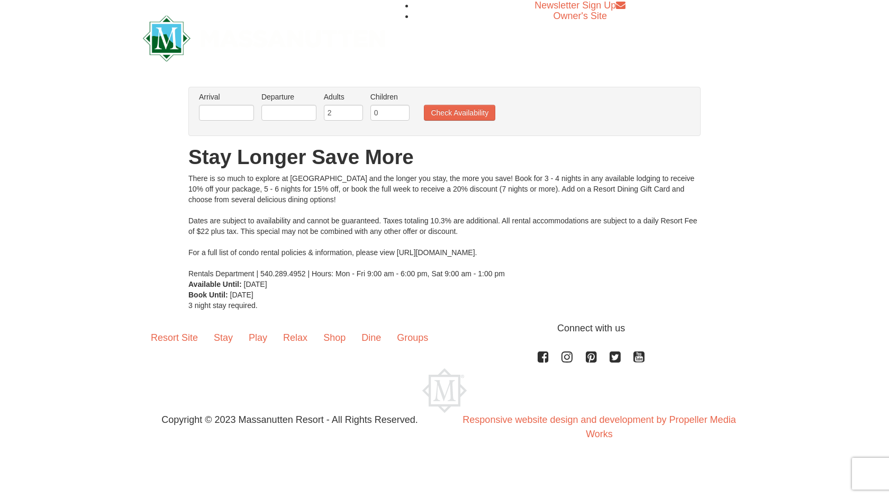 The height and width of the screenshot is (497, 889). What do you see at coordinates (335, 338) in the screenshot?
I see `a: Shop` at bounding box center [335, 338].